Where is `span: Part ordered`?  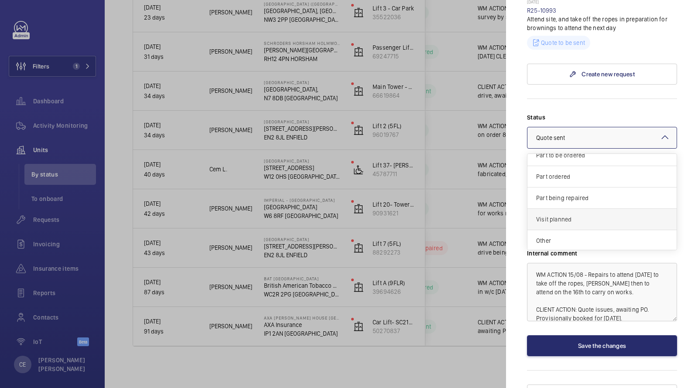
span: Part ordered is located at coordinates (602, 177).